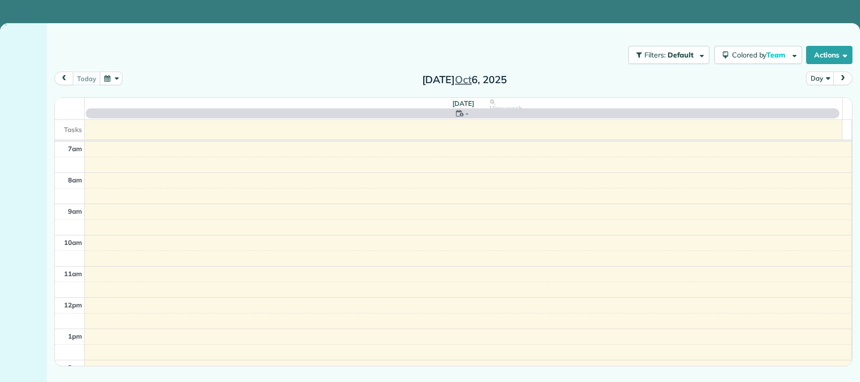 This screenshot has width=860, height=382. Describe the element at coordinates (829, 55) in the screenshot. I see `button: Actions` at that location.